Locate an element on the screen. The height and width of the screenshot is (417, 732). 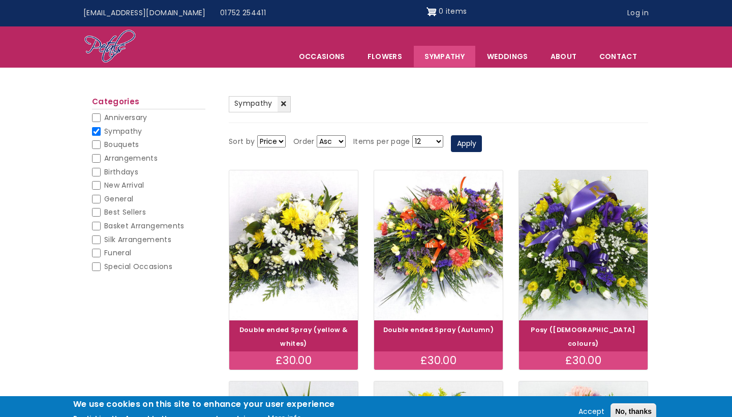
img: Double ended Spray (Autumn) is located at coordinates (438, 245).